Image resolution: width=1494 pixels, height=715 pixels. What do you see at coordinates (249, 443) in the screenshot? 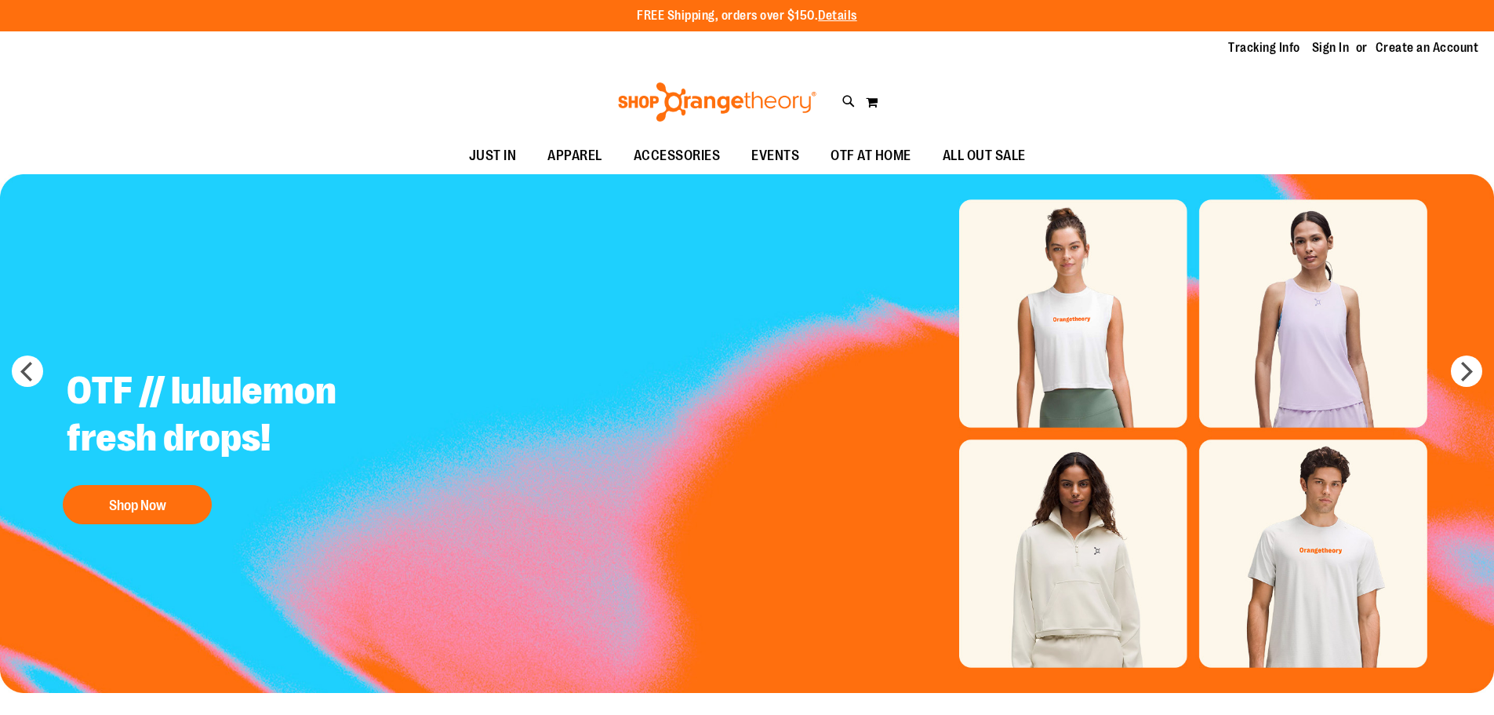
I see `a: OTF // lululemon fresh drops! Shop Now` at bounding box center [249, 443].